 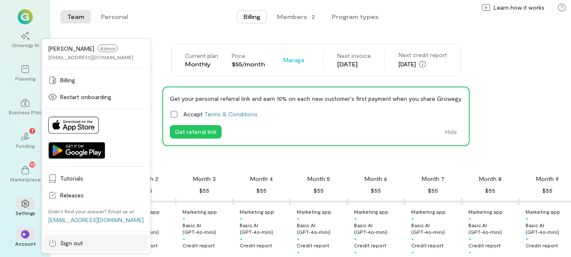 I want to click on a: Billing, so click(x=96, y=80).